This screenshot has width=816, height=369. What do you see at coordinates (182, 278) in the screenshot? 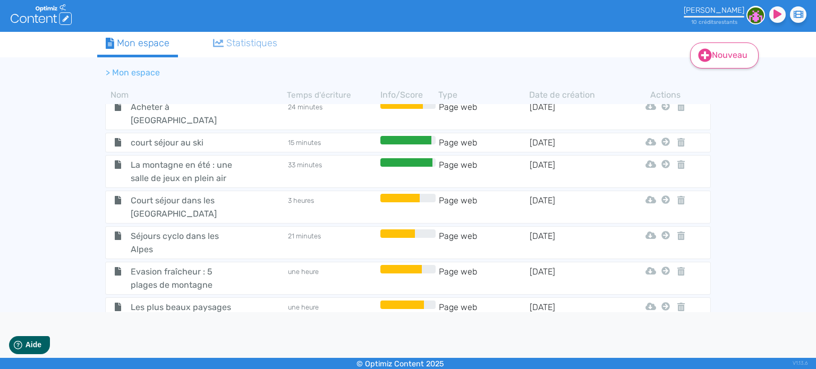
I see `span: Evasion fraîcheur : 5 plages de montagne` at bounding box center [182, 278].